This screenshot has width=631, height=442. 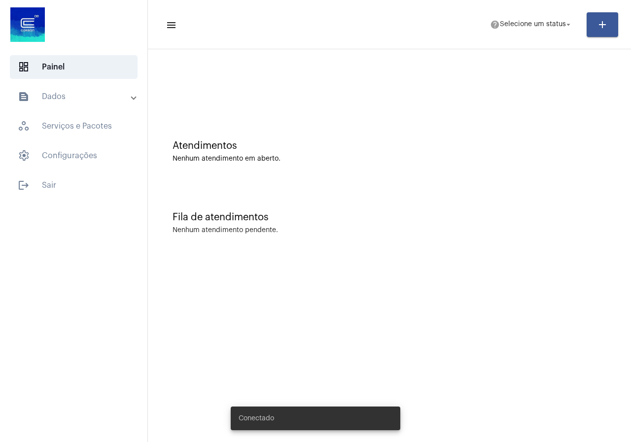 I want to click on mat-expansion-panel-header: sidenav iconDados, so click(x=76, y=97).